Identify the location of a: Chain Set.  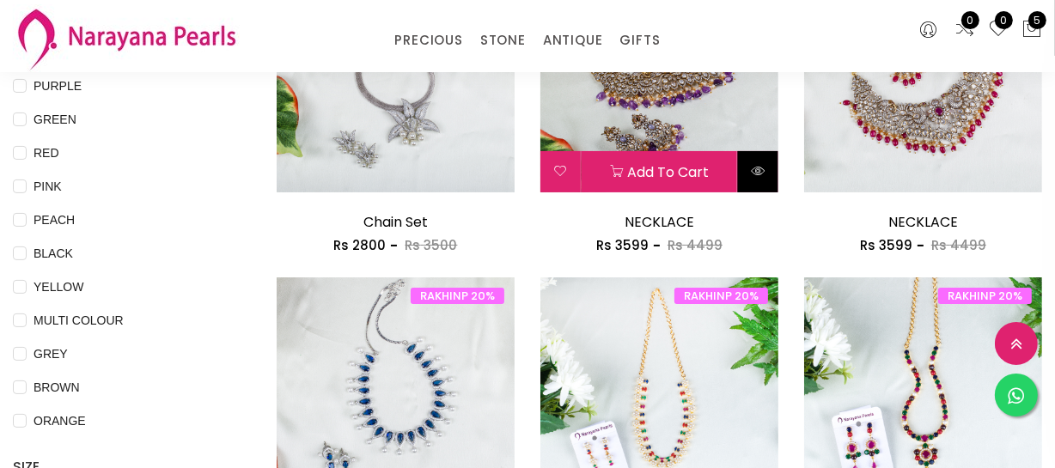
(395, 222).